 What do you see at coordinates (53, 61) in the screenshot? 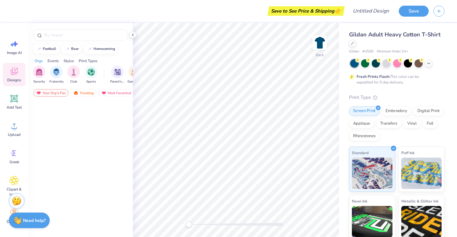
I see `div: Events` at bounding box center [53, 61].